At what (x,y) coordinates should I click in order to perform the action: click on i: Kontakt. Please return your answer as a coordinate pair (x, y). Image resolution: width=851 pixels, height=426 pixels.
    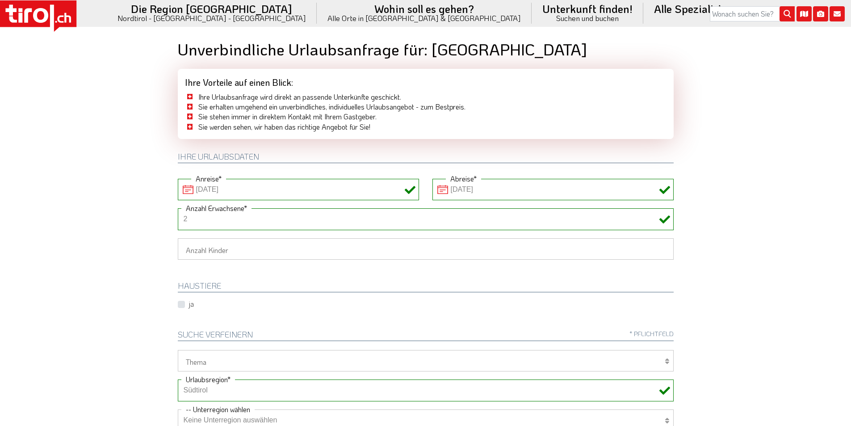
    Looking at the image, I should click on (837, 14).